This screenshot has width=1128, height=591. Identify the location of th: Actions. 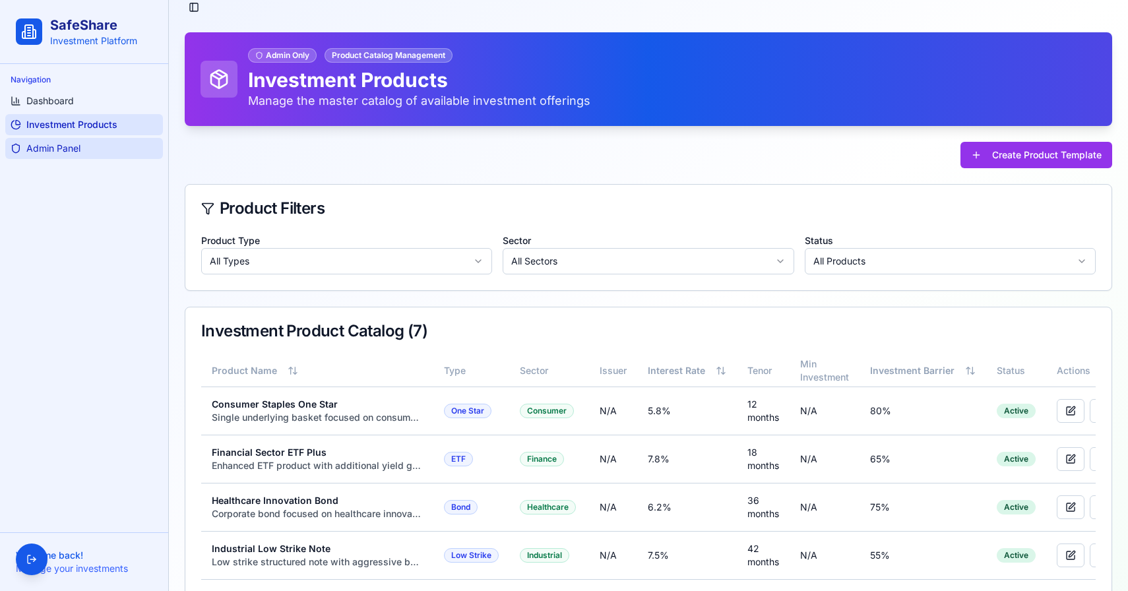
(1087, 371).